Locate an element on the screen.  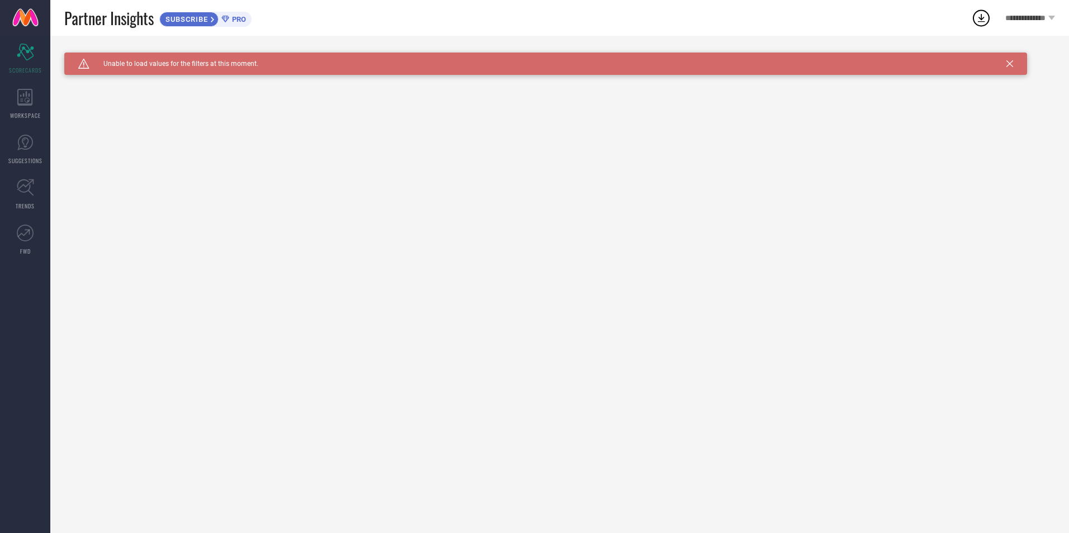
span: SCORECARDS is located at coordinates (25, 70).